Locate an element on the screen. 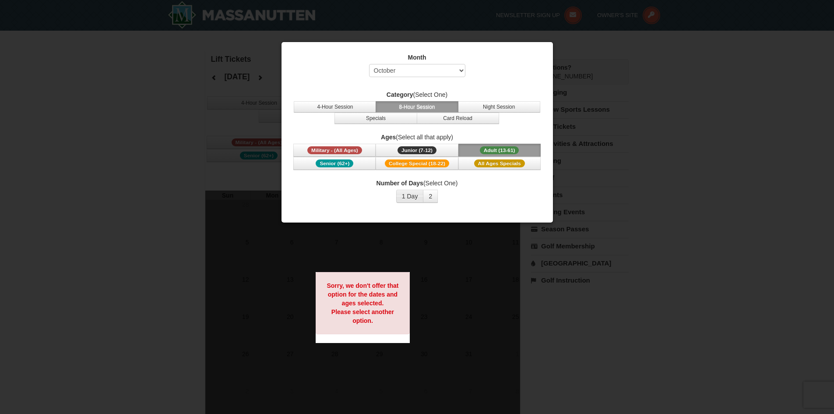 The width and height of the screenshot is (834, 414). button: College Special (18-22) is located at coordinates (417, 163).